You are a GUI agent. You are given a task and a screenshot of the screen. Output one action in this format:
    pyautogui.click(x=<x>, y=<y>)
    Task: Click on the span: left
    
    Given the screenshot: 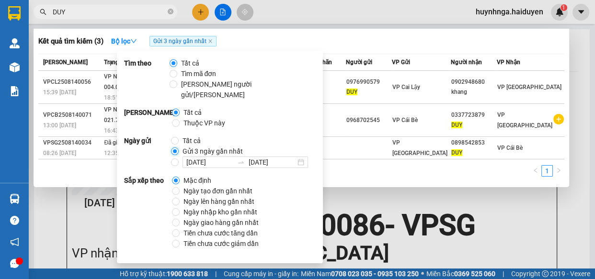 What is the action you would take?
    pyautogui.click(x=535, y=170)
    